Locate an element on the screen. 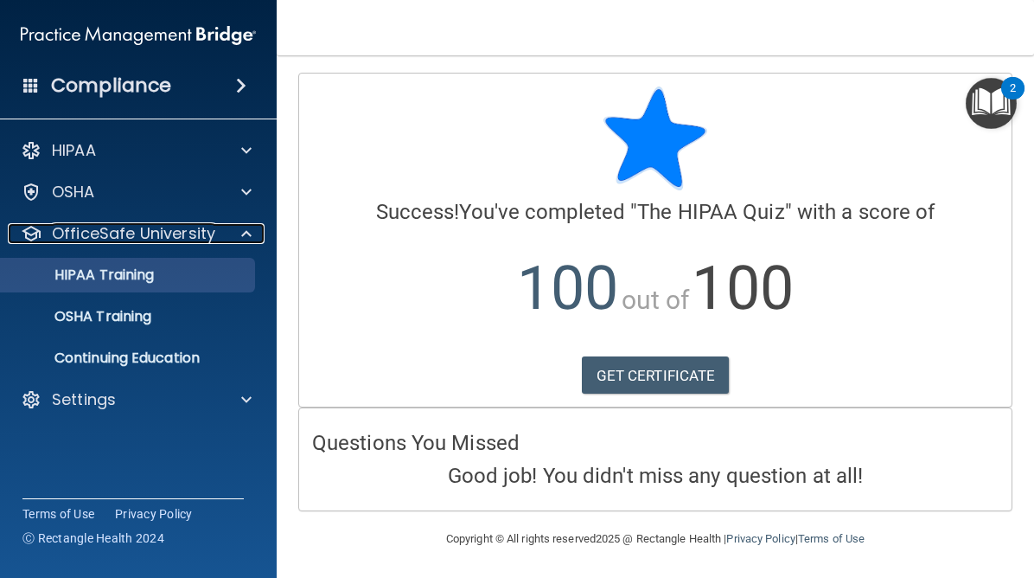 Image resolution: width=1034 pixels, height=578 pixels. p: Settings is located at coordinates (84, 400).